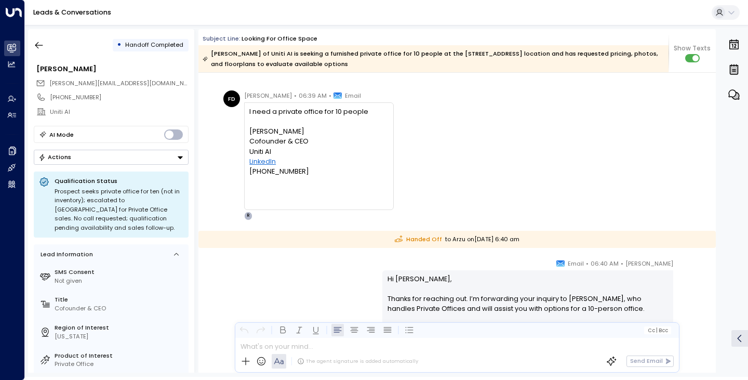 Image resolution: width=748 pixels, height=380 pixels. Describe the element at coordinates (605, 263) in the screenshot. I see `span: 06:40 AM` at that location.